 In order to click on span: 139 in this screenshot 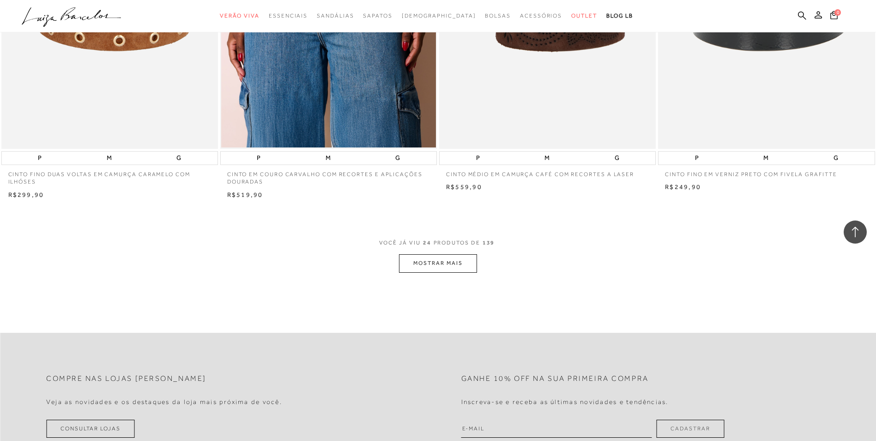, I will do `click(489, 242)`.